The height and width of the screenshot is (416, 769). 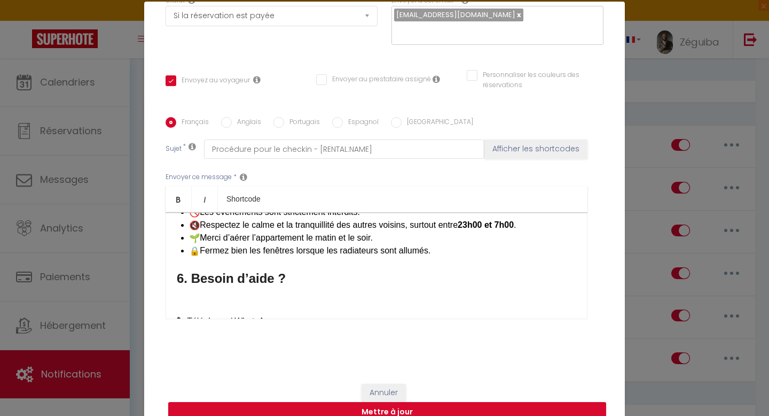 What do you see at coordinates (383, 225) in the screenshot?
I see `li: Respectez le calme et la tranquillité des autres voisins, surtout entre .` at bounding box center [383, 225].